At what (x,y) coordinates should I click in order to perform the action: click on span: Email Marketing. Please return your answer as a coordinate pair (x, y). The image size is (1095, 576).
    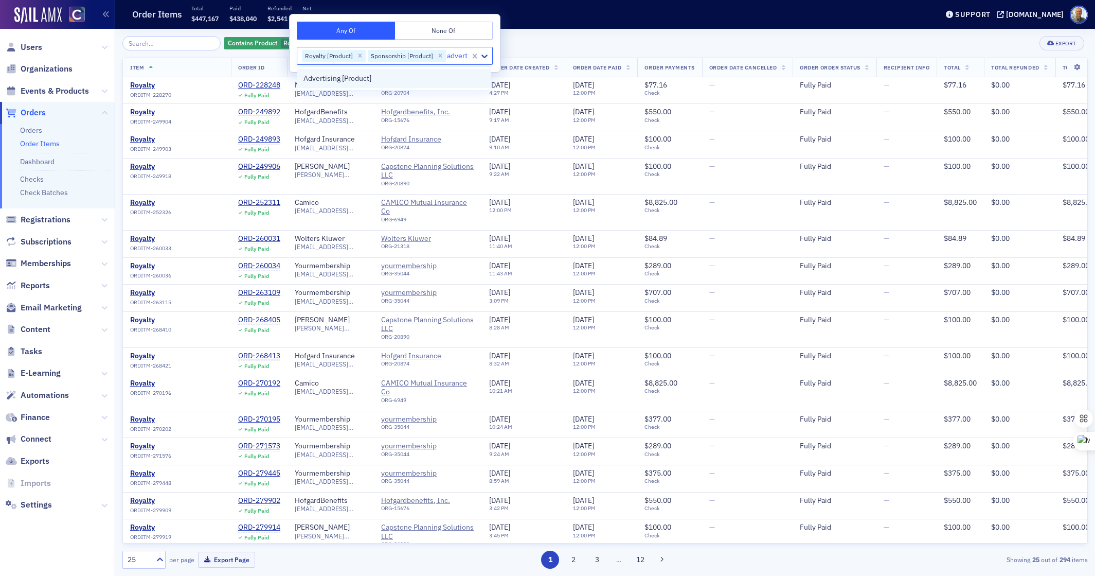
    Looking at the image, I should click on (51, 308).